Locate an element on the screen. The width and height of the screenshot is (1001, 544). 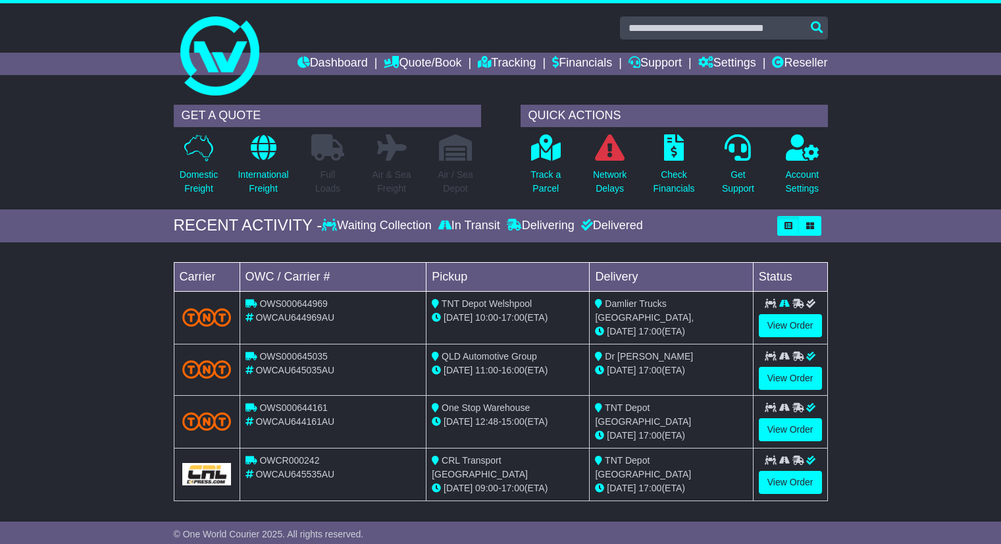
span: OWCAU645035AU is located at coordinates (295, 370).